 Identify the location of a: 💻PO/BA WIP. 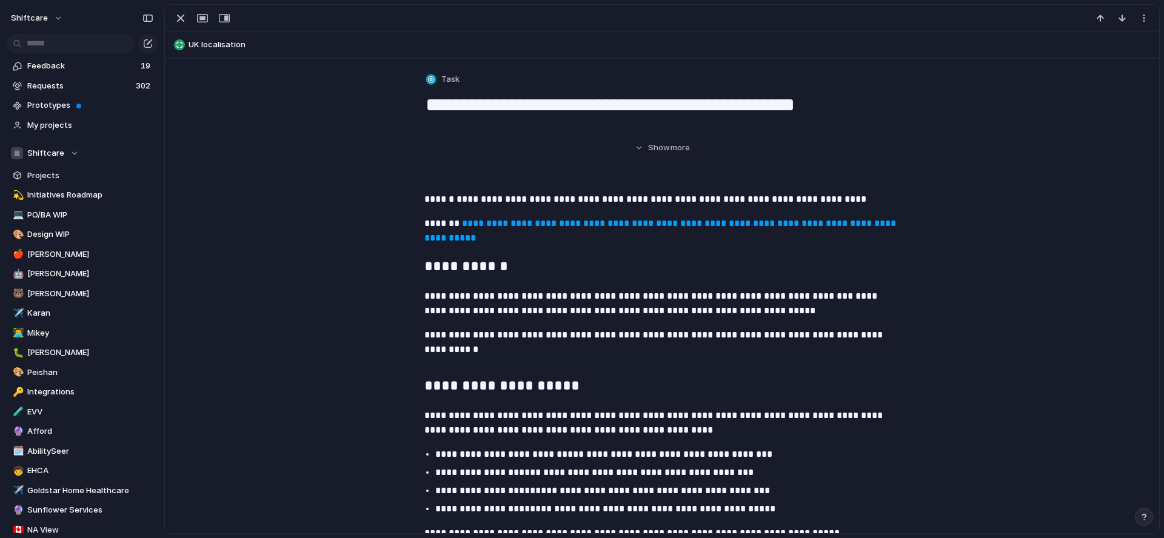
(82, 215).